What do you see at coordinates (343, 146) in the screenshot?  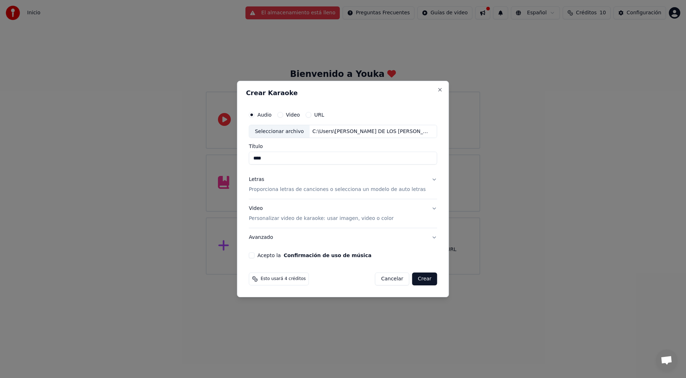 I see `label: Título` at bounding box center [343, 146].